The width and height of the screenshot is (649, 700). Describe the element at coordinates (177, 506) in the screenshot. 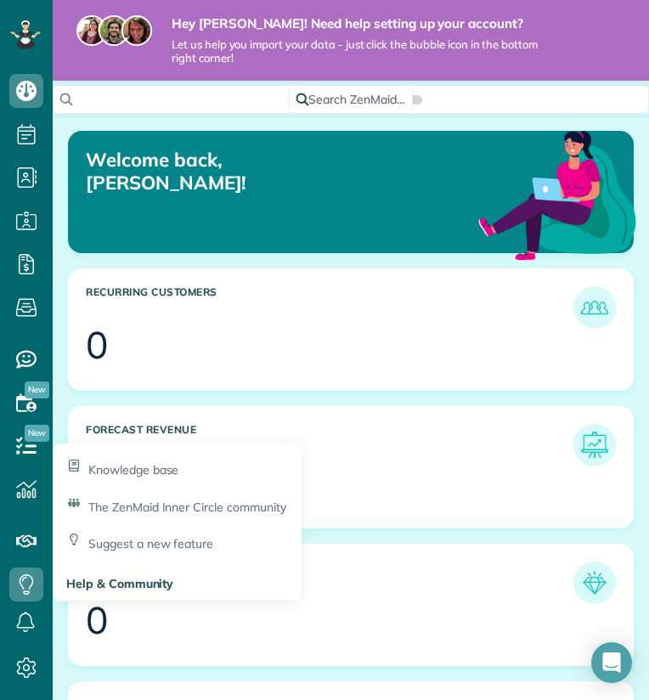

I see `a: The ZenMaid Inner Circle community` at that location.